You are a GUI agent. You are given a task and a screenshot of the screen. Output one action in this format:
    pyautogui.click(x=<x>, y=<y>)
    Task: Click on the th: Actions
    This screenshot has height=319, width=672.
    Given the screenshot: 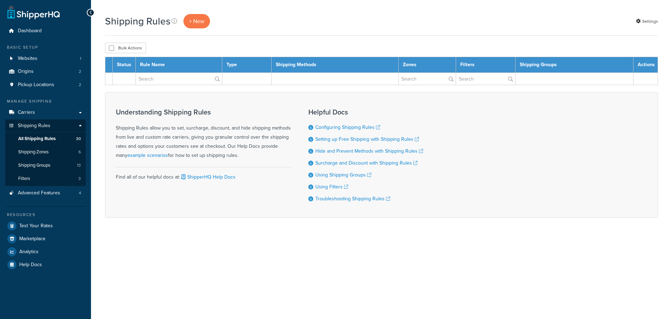 What is the action you would take?
    pyautogui.click(x=645, y=65)
    